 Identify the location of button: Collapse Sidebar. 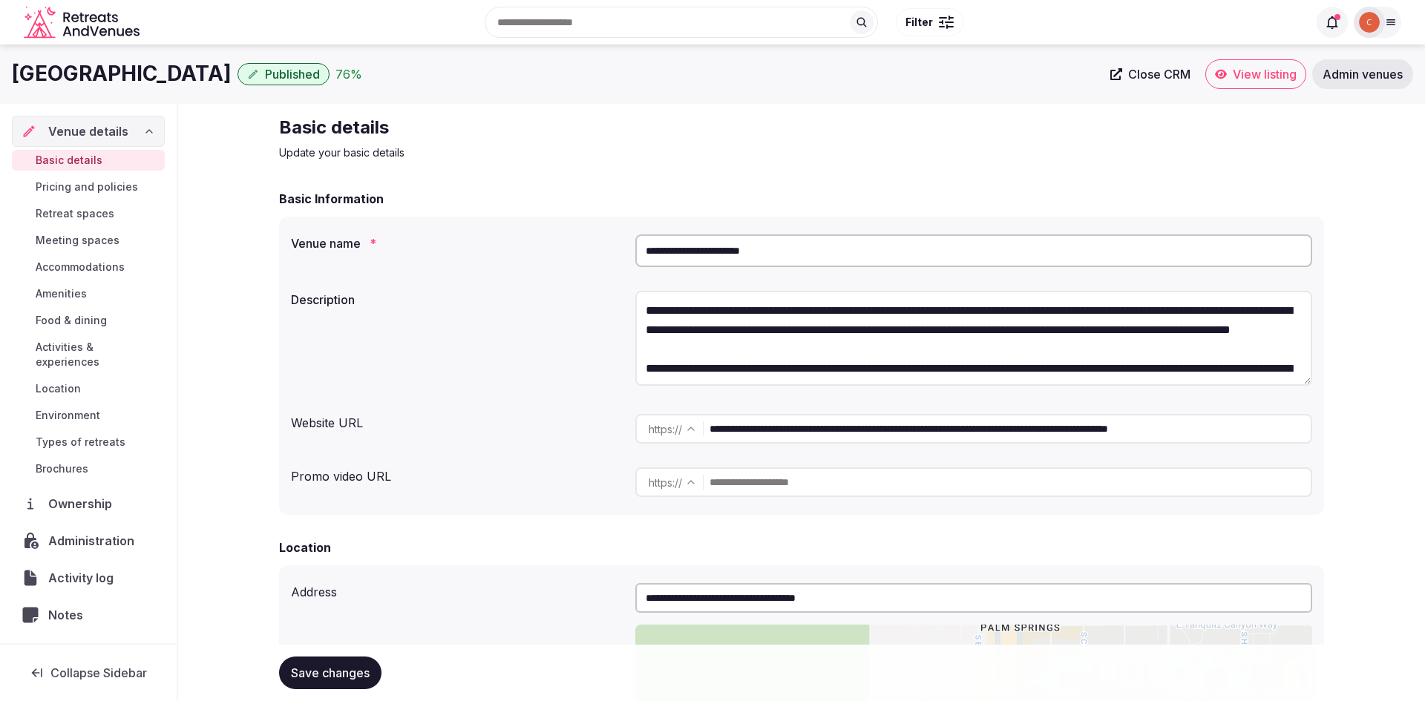
(88, 673).